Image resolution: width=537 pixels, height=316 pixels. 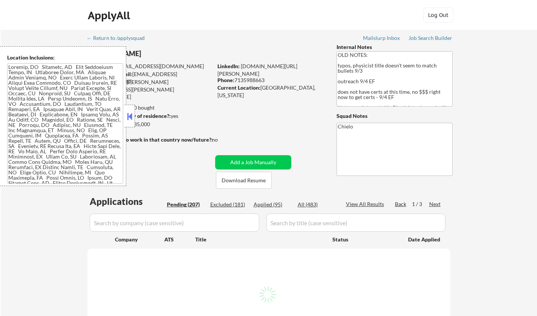 I want to click on button: Download Resume, so click(x=244, y=180).